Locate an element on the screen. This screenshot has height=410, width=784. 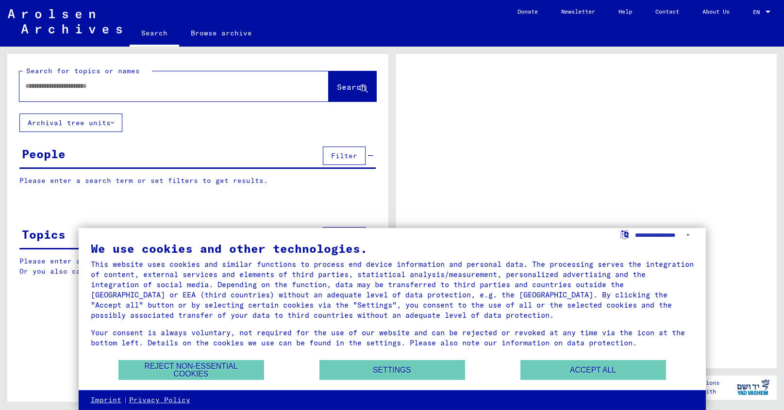
button: Reject non-essential cookies is located at coordinates (191, 370).